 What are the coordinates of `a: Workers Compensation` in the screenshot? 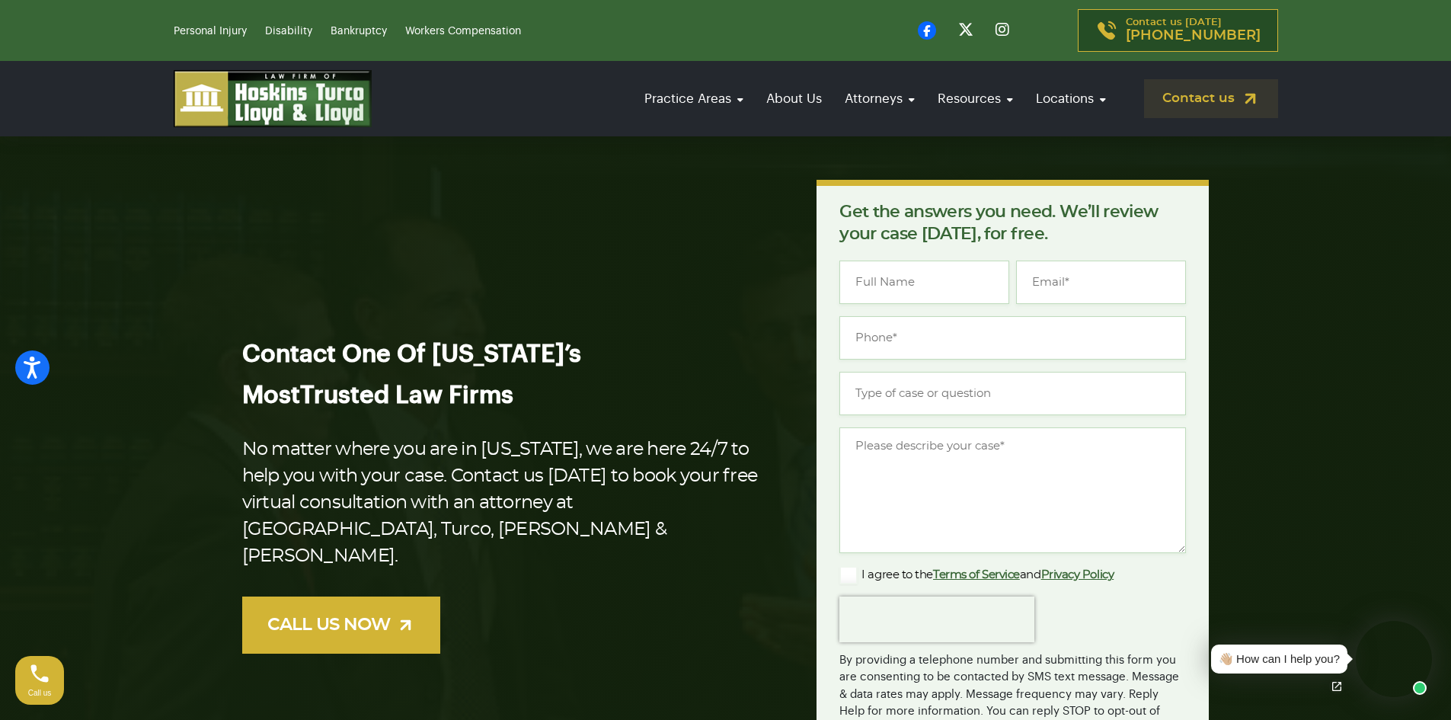 It's located at (463, 31).